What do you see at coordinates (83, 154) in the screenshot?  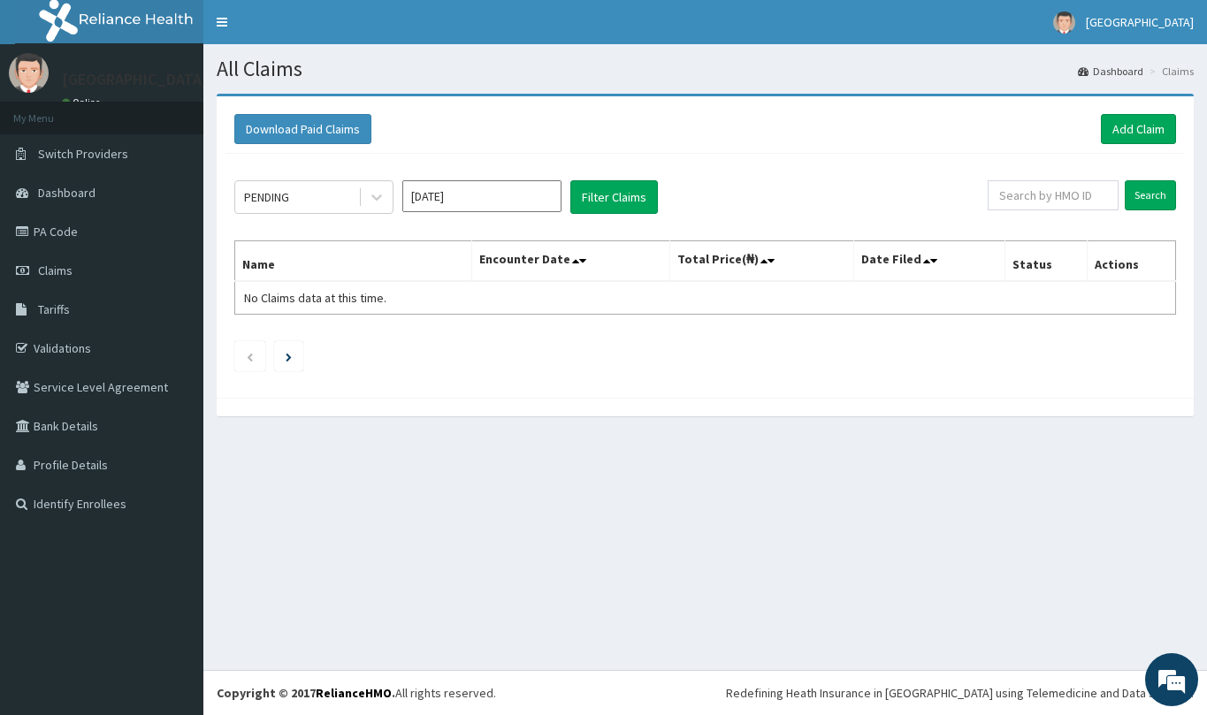 I see `span: Switch Providers` at bounding box center [83, 154].